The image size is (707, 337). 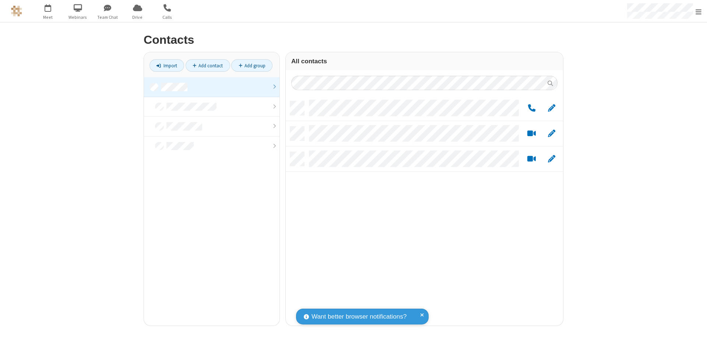 I want to click on h2: Contacts, so click(x=353, y=40).